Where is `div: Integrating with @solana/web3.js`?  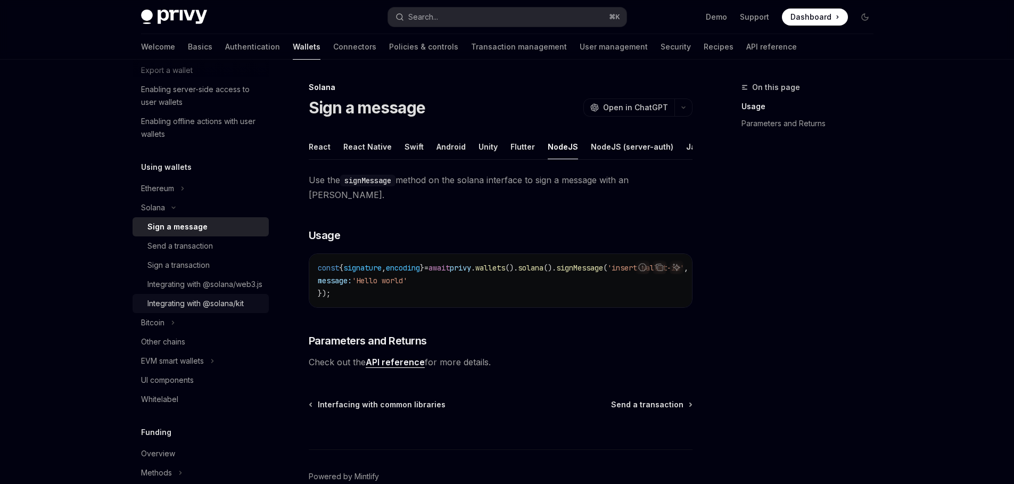 div: Integrating with @solana/web3.js is located at coordinates (205, 284).